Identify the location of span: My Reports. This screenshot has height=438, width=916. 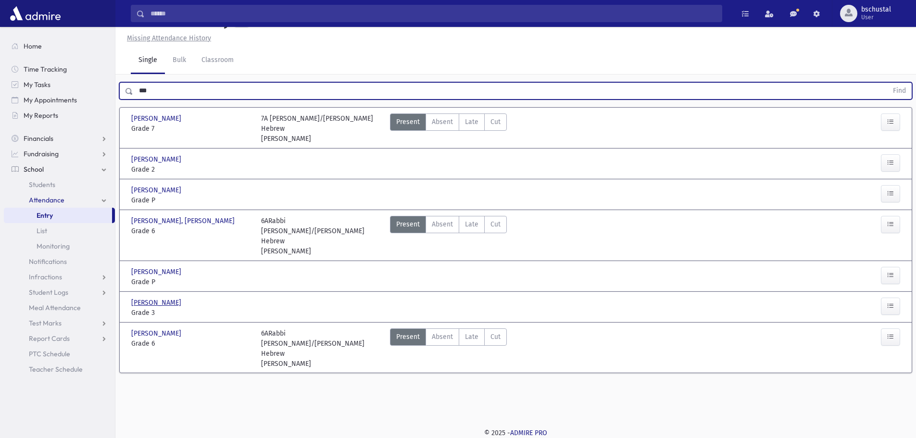
(41, 115).